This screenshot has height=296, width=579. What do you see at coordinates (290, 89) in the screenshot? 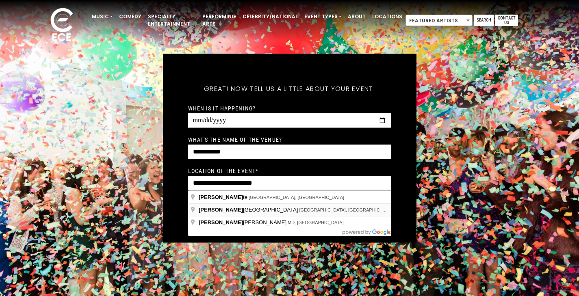
I see `h5: Great! Now tell us a little about your event.` at bounding box center [290, 89].